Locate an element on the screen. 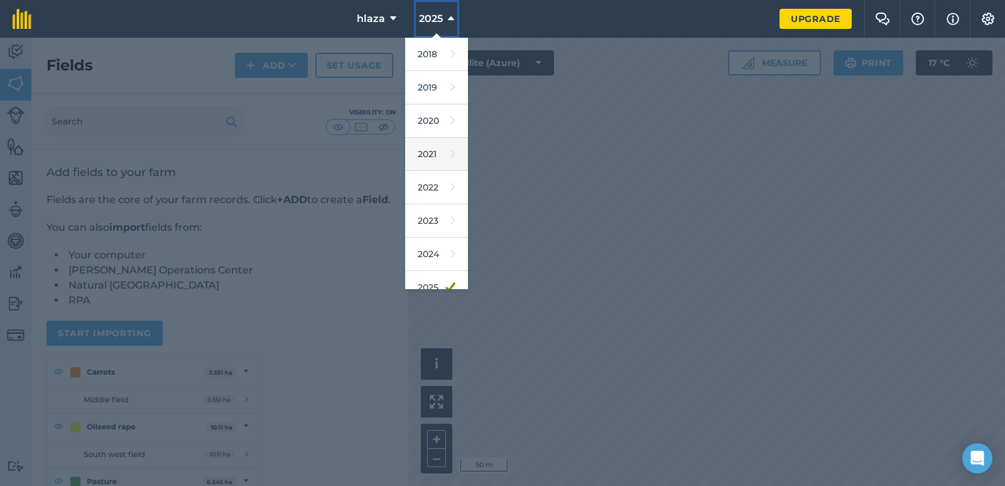 This screenshot has width=1005, height=486. a: 2025 is located at coordinates (437, 287).